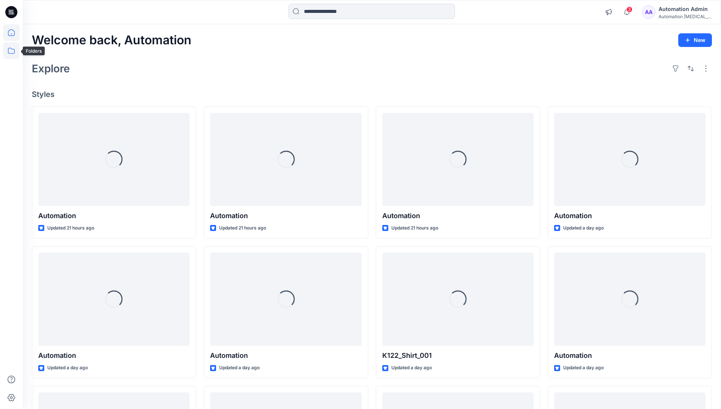 The image size is (721, 409). What do you see at coordinates (649, 12) in the screenshot?
I see `div: AA` at bounding box center [649, 12].